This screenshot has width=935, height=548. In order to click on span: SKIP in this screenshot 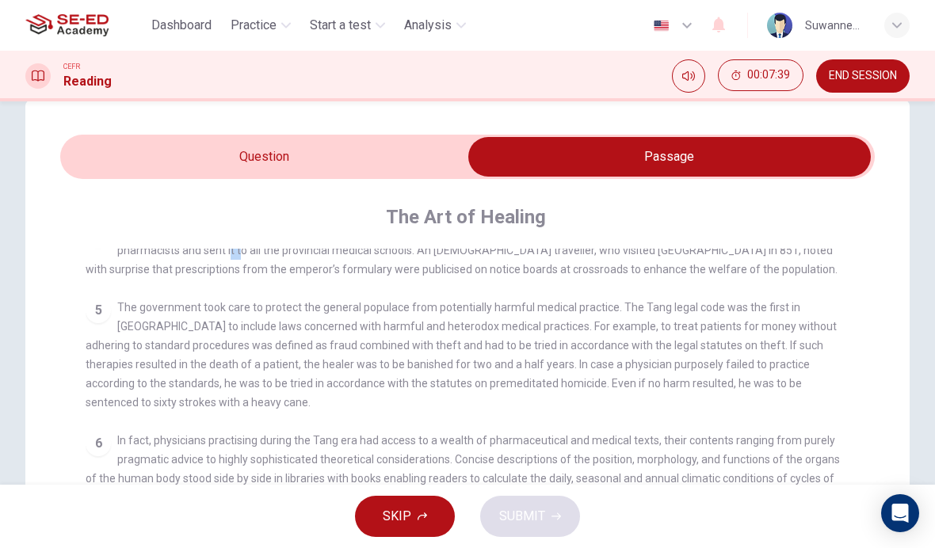, I will do `click(397, 517)`.